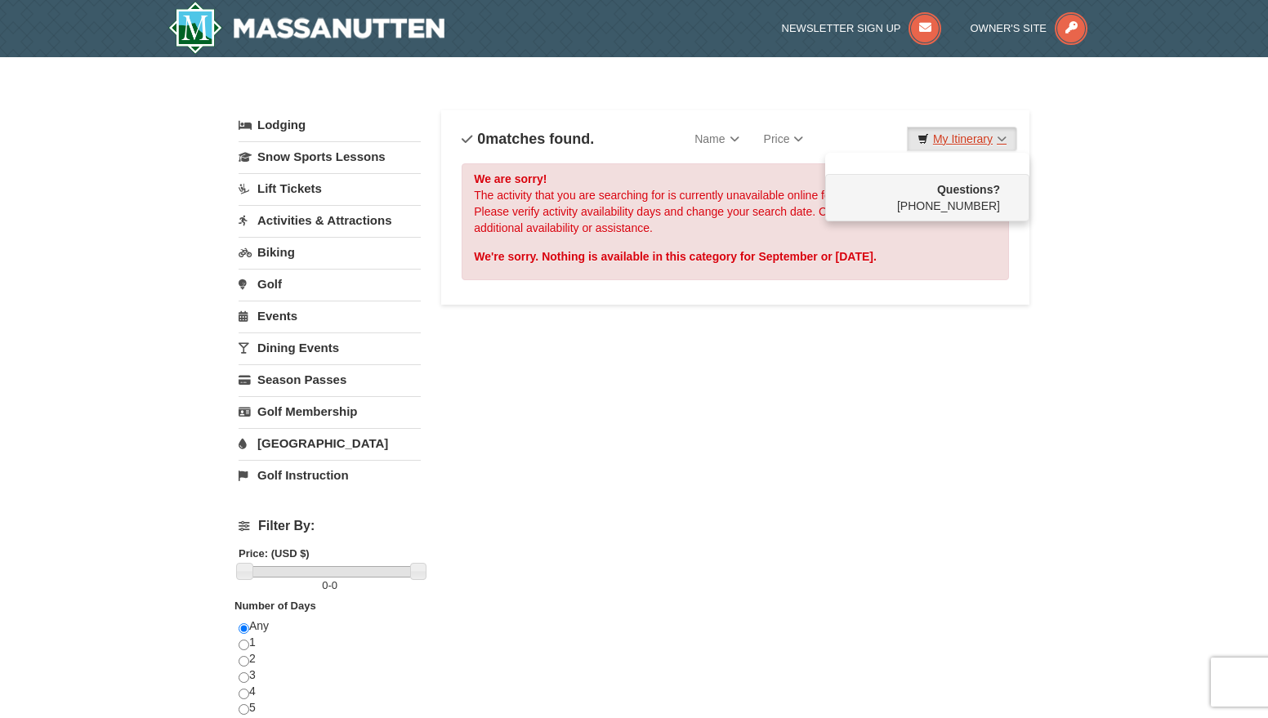  What do you see at coordinates (329, 315) in the screenshot?
I see `a: Events` at bounding box center [329, 315].